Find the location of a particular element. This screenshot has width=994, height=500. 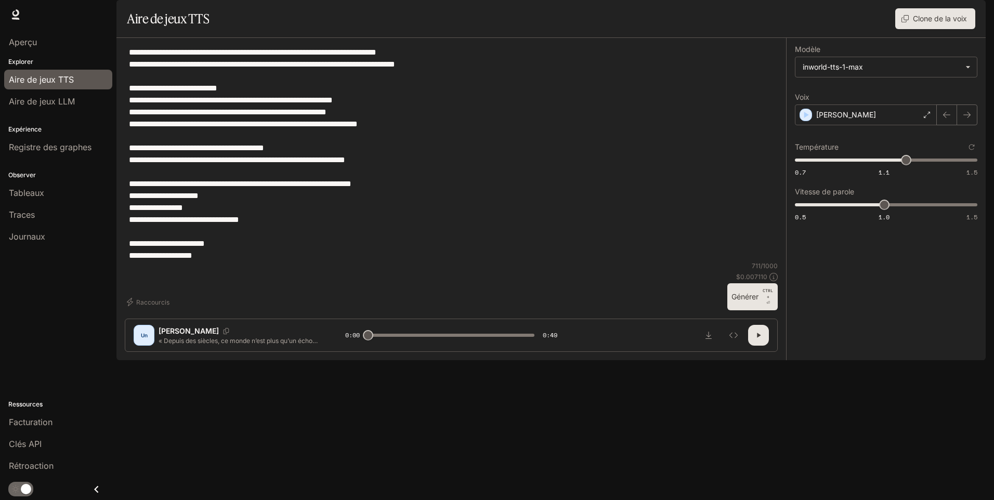

span: 0.5 is located at coordinates (800, 217).